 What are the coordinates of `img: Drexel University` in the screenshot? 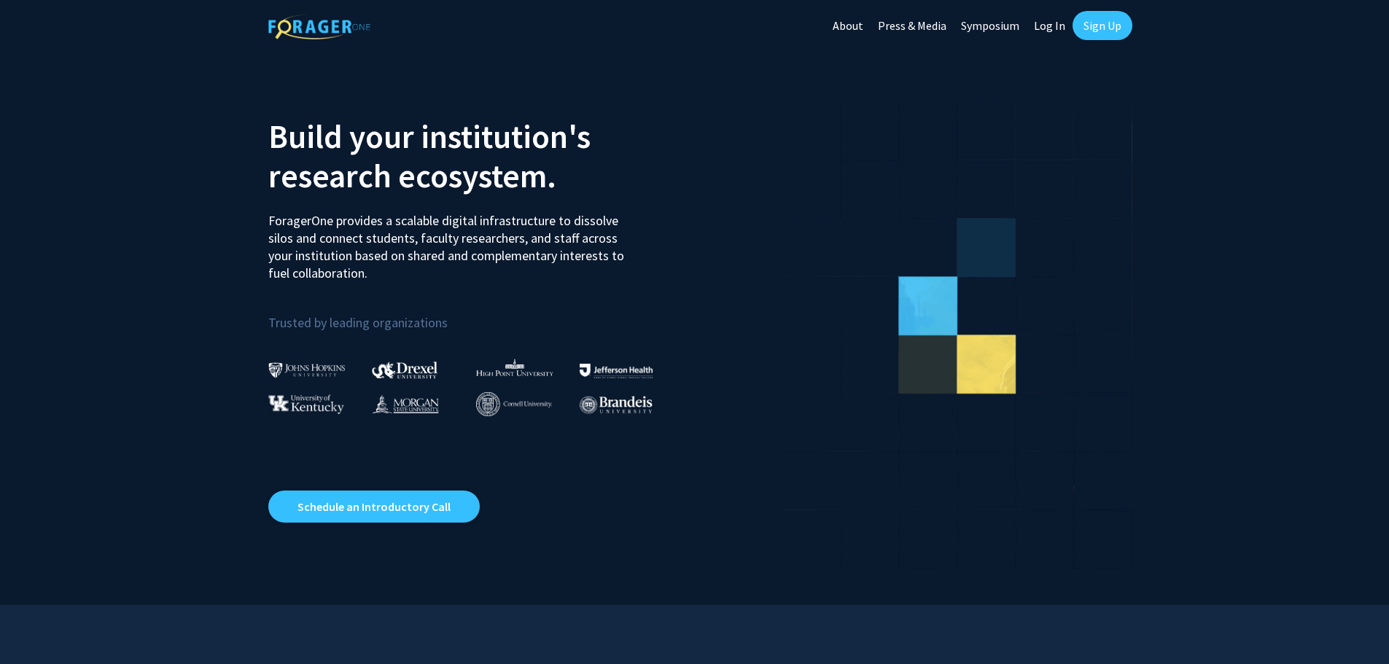 It's located at (405, 370).